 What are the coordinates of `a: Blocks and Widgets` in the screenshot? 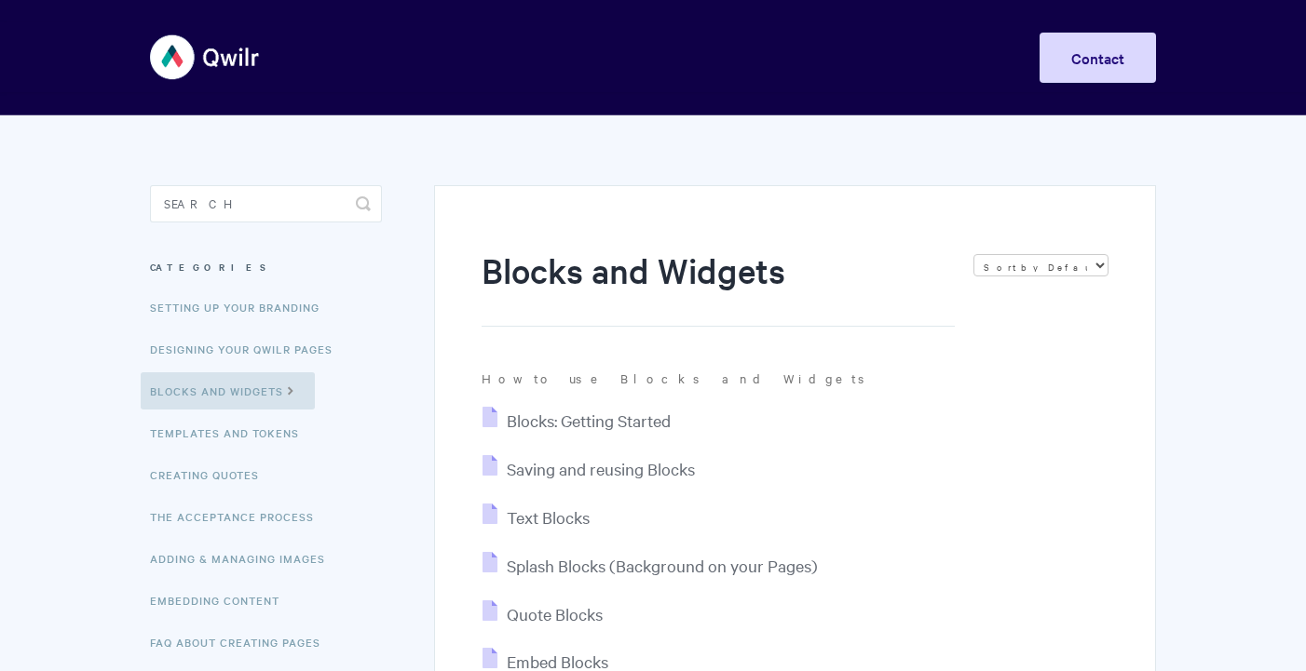 It's located at (227, 391).